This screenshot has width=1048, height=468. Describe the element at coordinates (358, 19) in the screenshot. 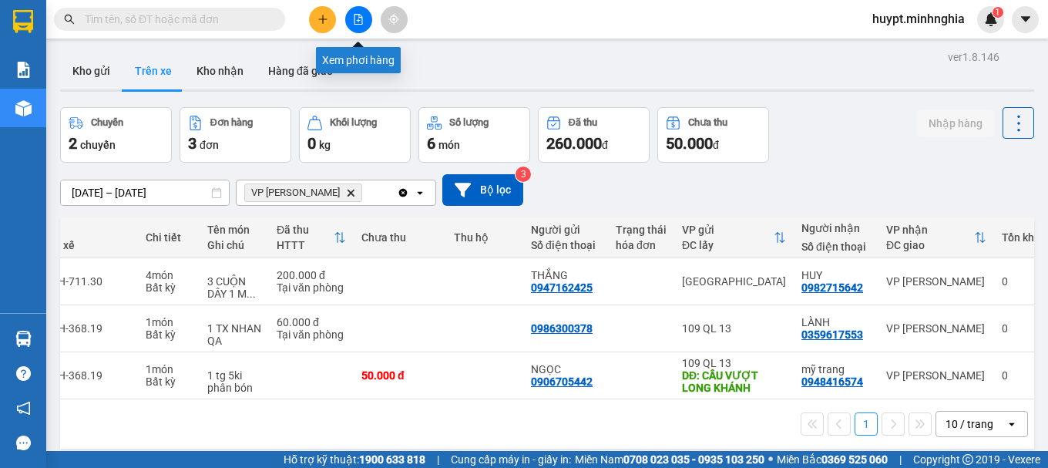

I see `span: file-add` at that location.